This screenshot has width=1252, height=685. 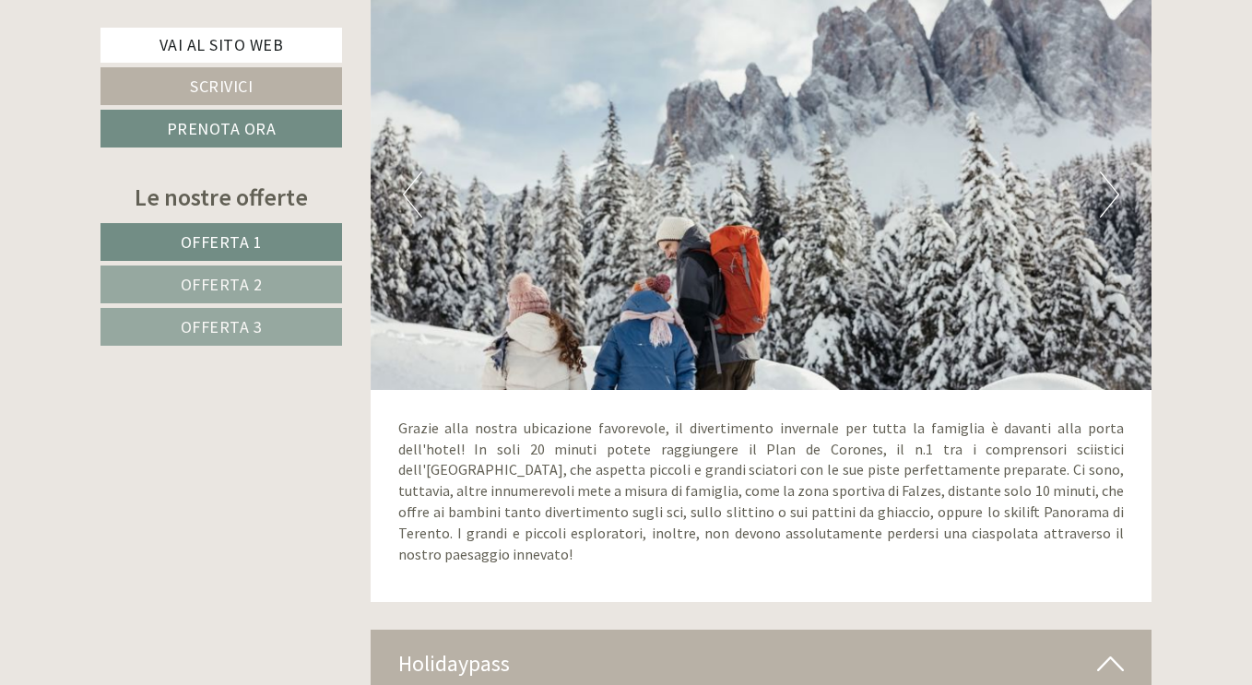 I want to click on div: Le nostre offerte, so click(x=221, y=196).